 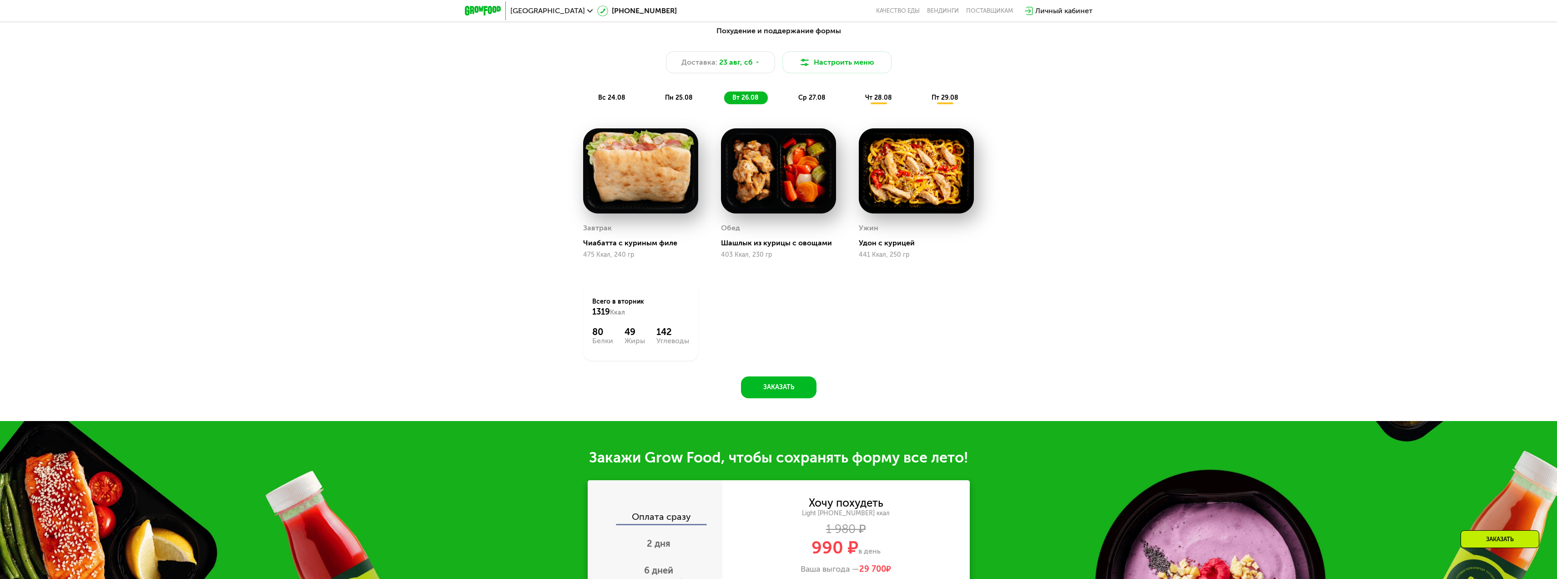 I want to click on div: Жиры, so click(x=635, y=341).